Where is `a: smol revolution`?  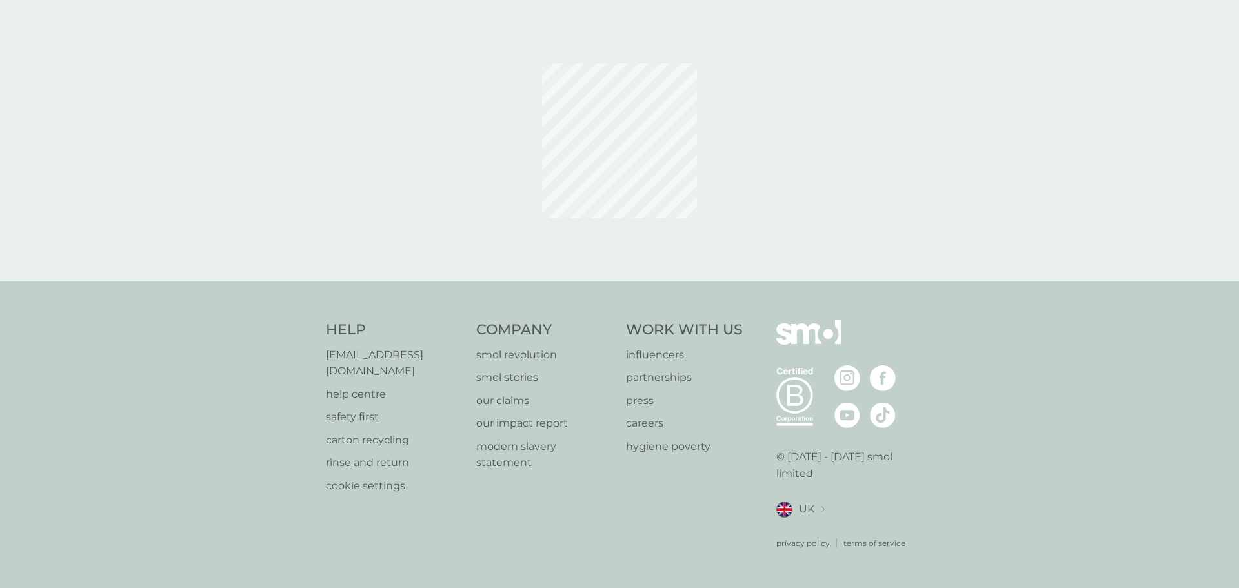
a: smol revolution is located at coordinates (545, 355).